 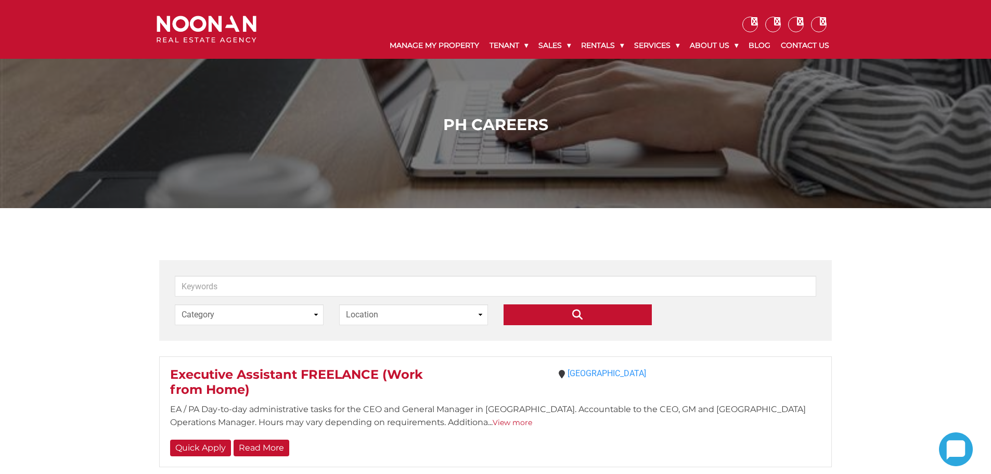 What do you see at coordinates (714, 45) in the screenshot?
I see `a: About Us` at bounding box center [714, 45].